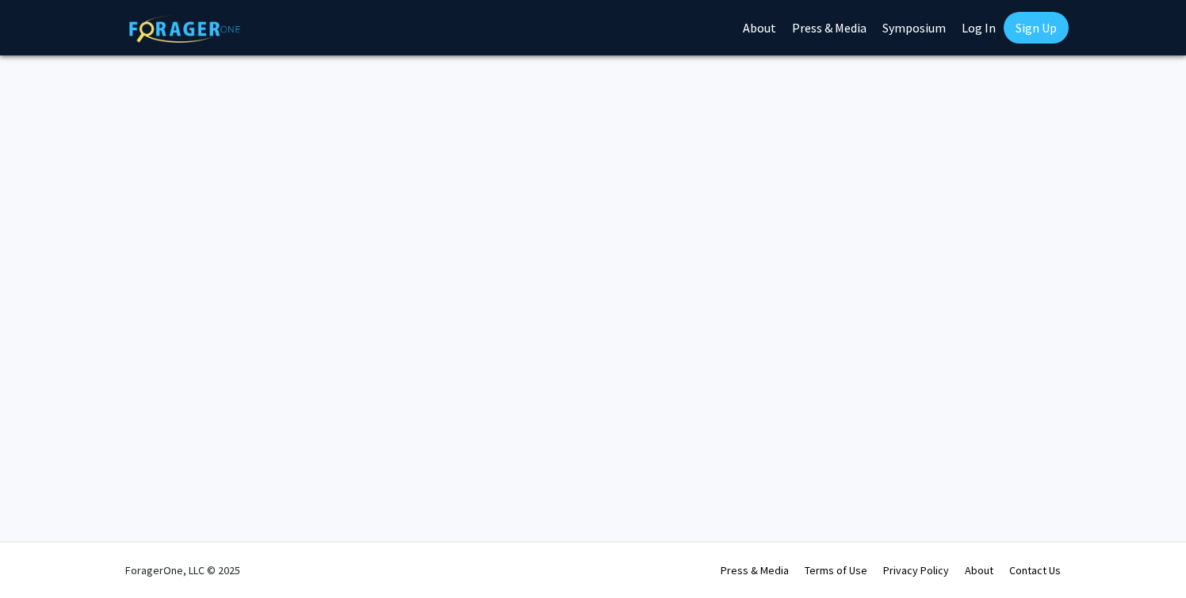  I want to click on a: Terms of Use, so click(835, 571).